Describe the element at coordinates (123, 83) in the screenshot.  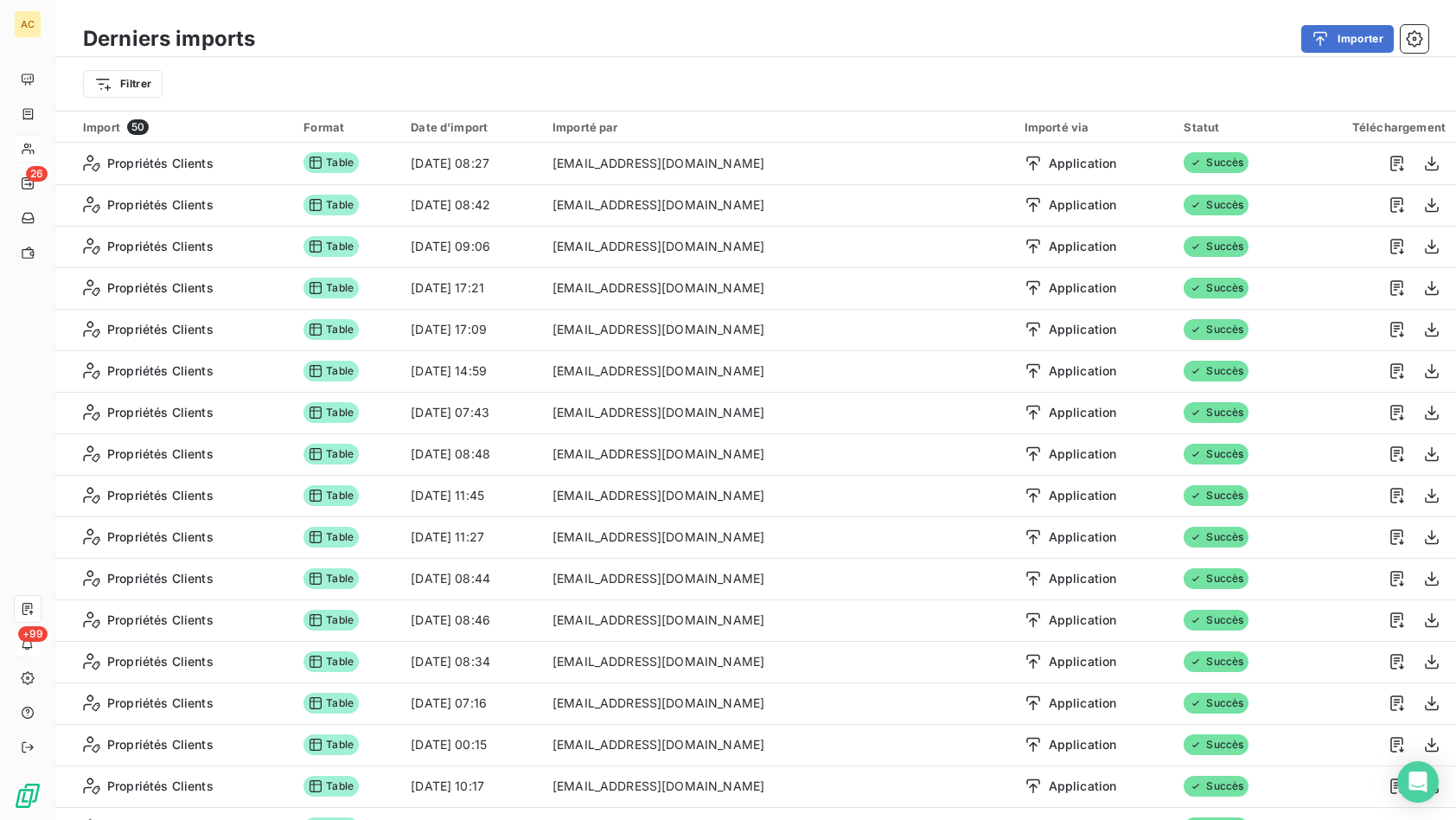
I see `button: Filtrer` at that location.